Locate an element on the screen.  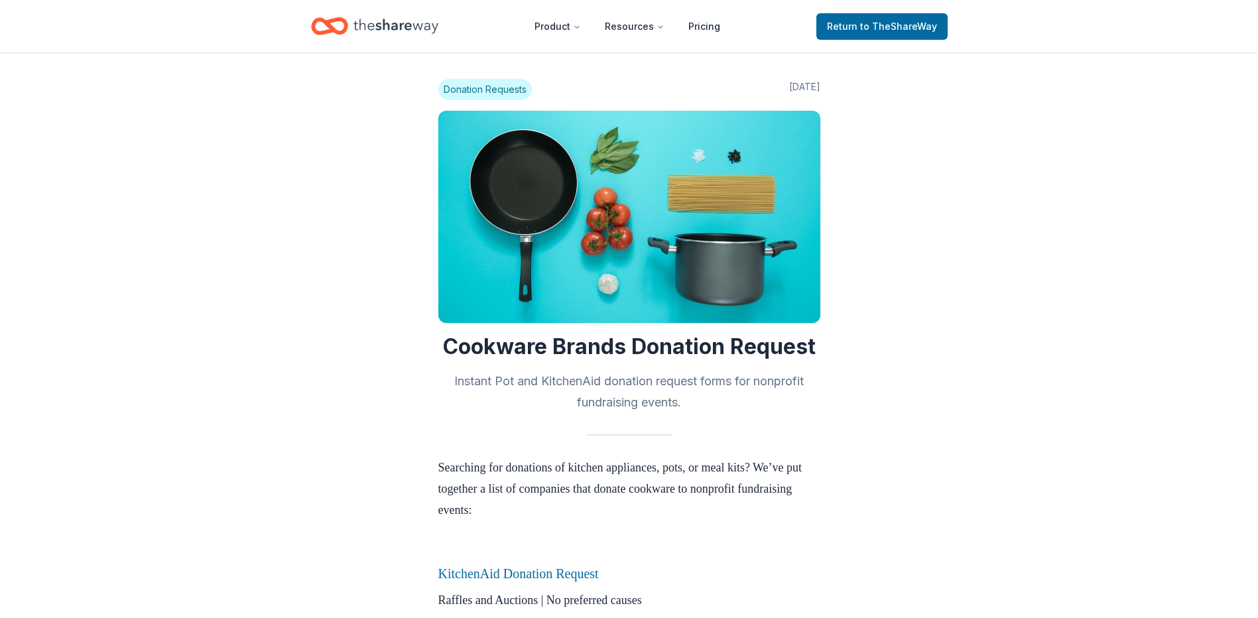
a: KitchenAid Donation Request is located at coordinates (518, 573).